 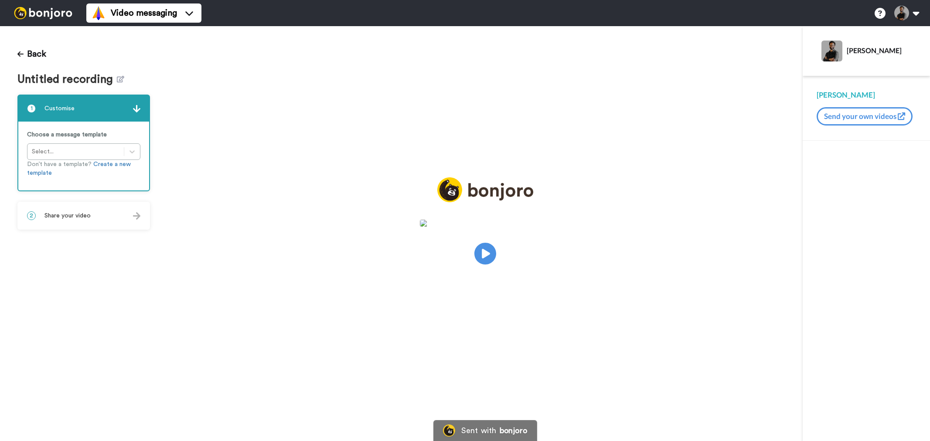 I want to click on div: Sent with, so click(x=479, y=431).